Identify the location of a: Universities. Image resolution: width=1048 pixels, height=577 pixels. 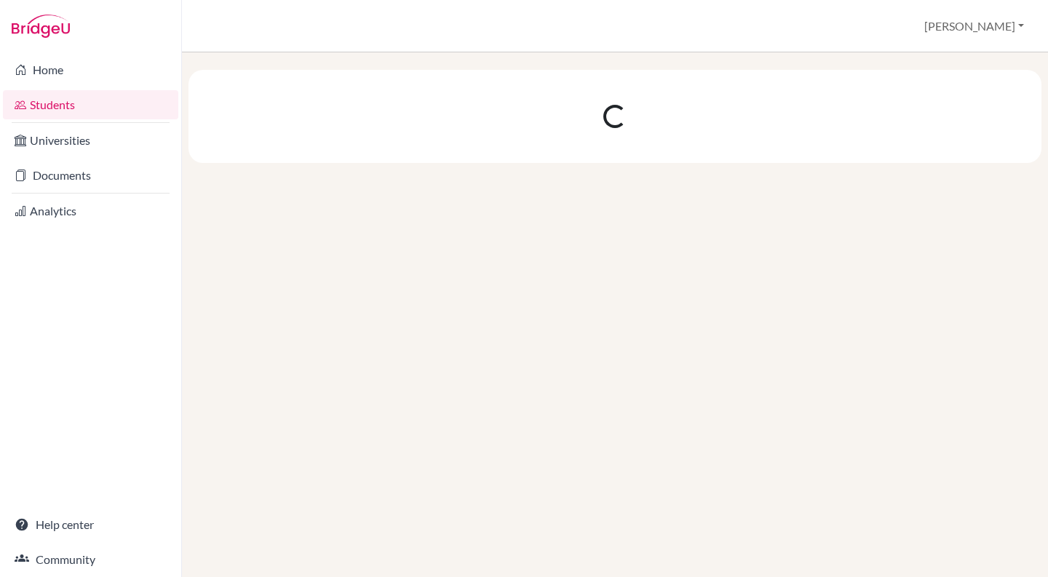
(90, 140).